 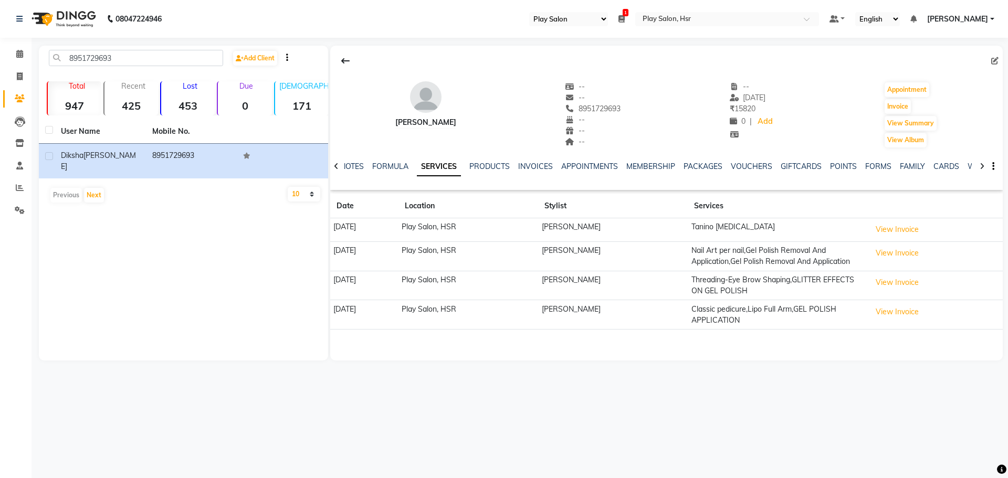 I want to click on td: Threading-Eye Brow Shaping,GLITTER EFFECTS ON GEL POLISH, so click(x=778, y=286).